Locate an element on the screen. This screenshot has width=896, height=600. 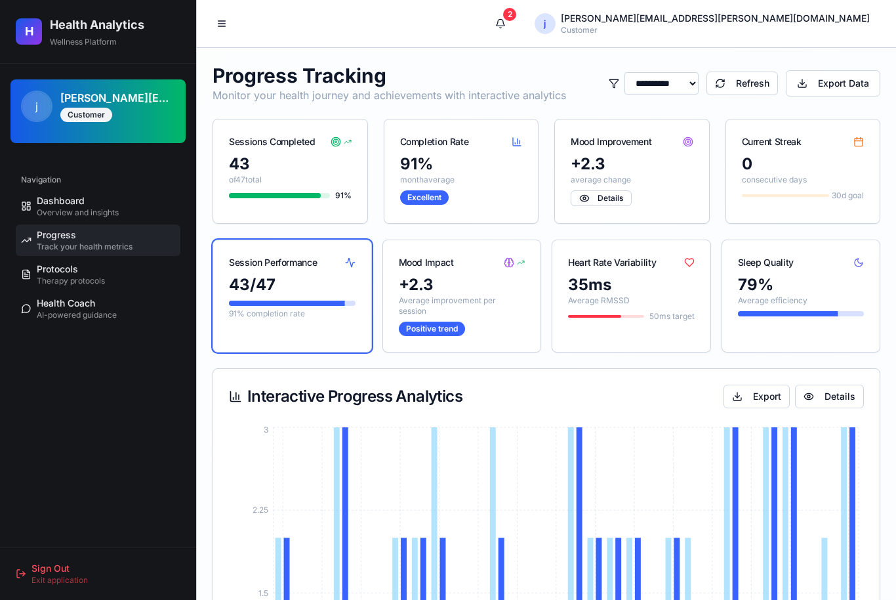
p: 91 % completion rate is located at coordinates (292, 314).